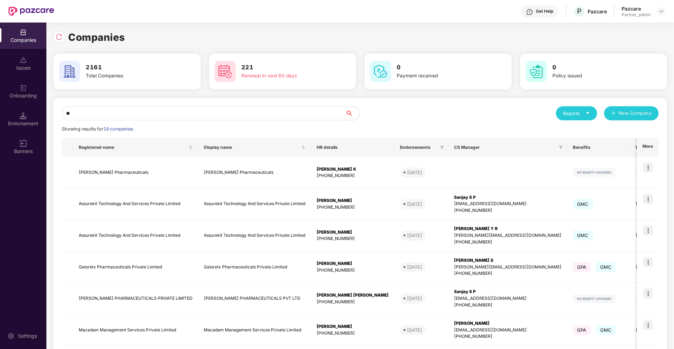 The width and height of the screenshot is (674, 349). What do you see at coordinates (579, 11) in the screenshot?
I see `span: P` at bounding box center [579, 11].